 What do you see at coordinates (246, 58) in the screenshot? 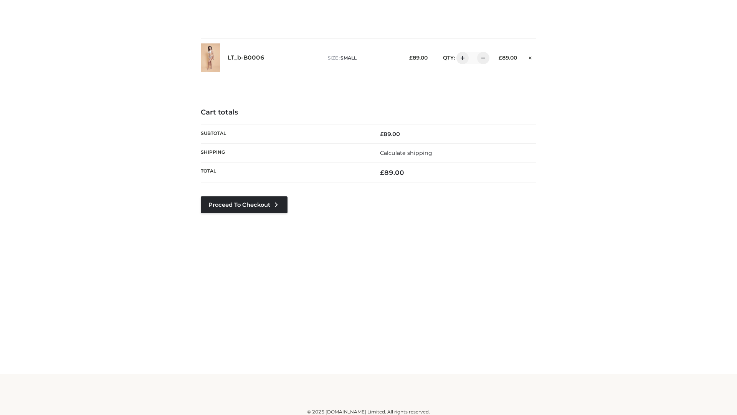
I see `a: LT_b-B0006` at bounding box center [246, 58].